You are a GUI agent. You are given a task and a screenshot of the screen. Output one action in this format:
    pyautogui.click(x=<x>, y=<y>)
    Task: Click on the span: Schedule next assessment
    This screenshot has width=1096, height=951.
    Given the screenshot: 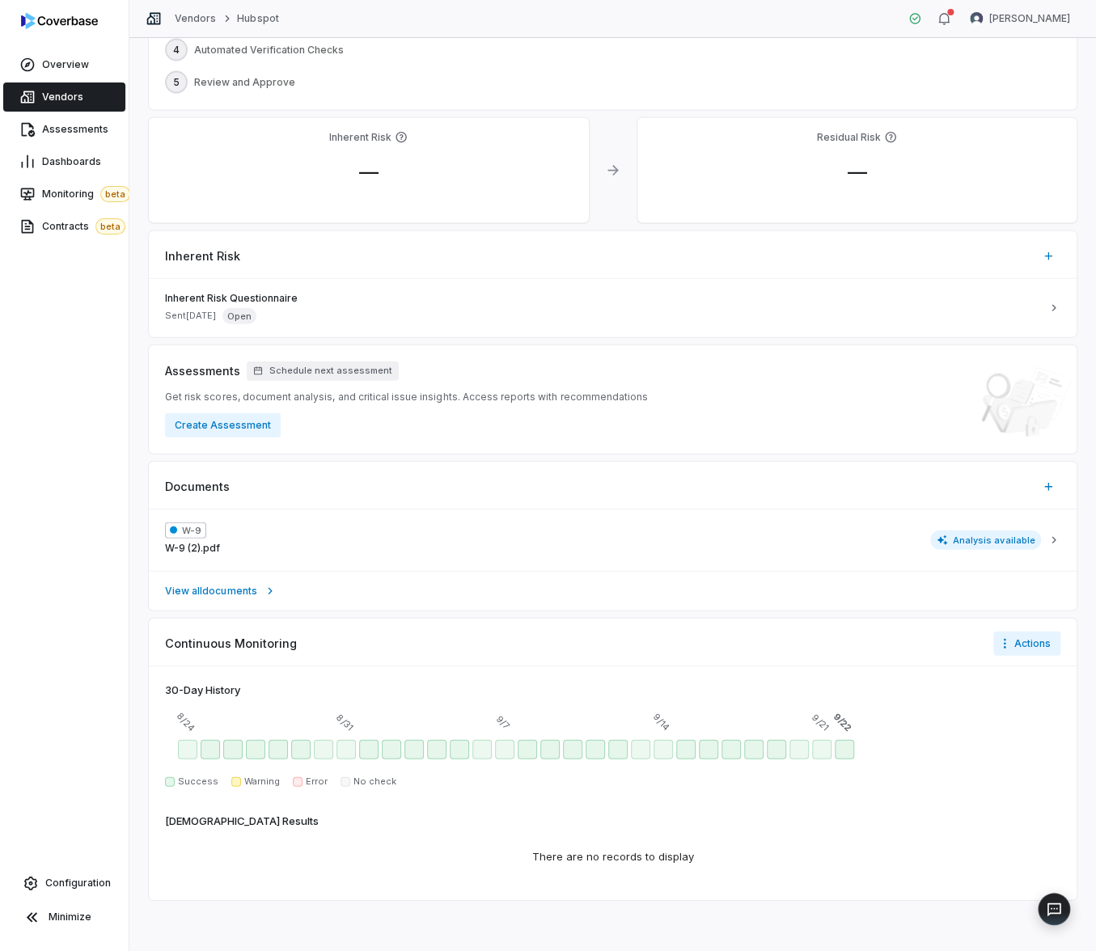 What is the action you would take?
    pyautogui.click(x=331, y=370)
    